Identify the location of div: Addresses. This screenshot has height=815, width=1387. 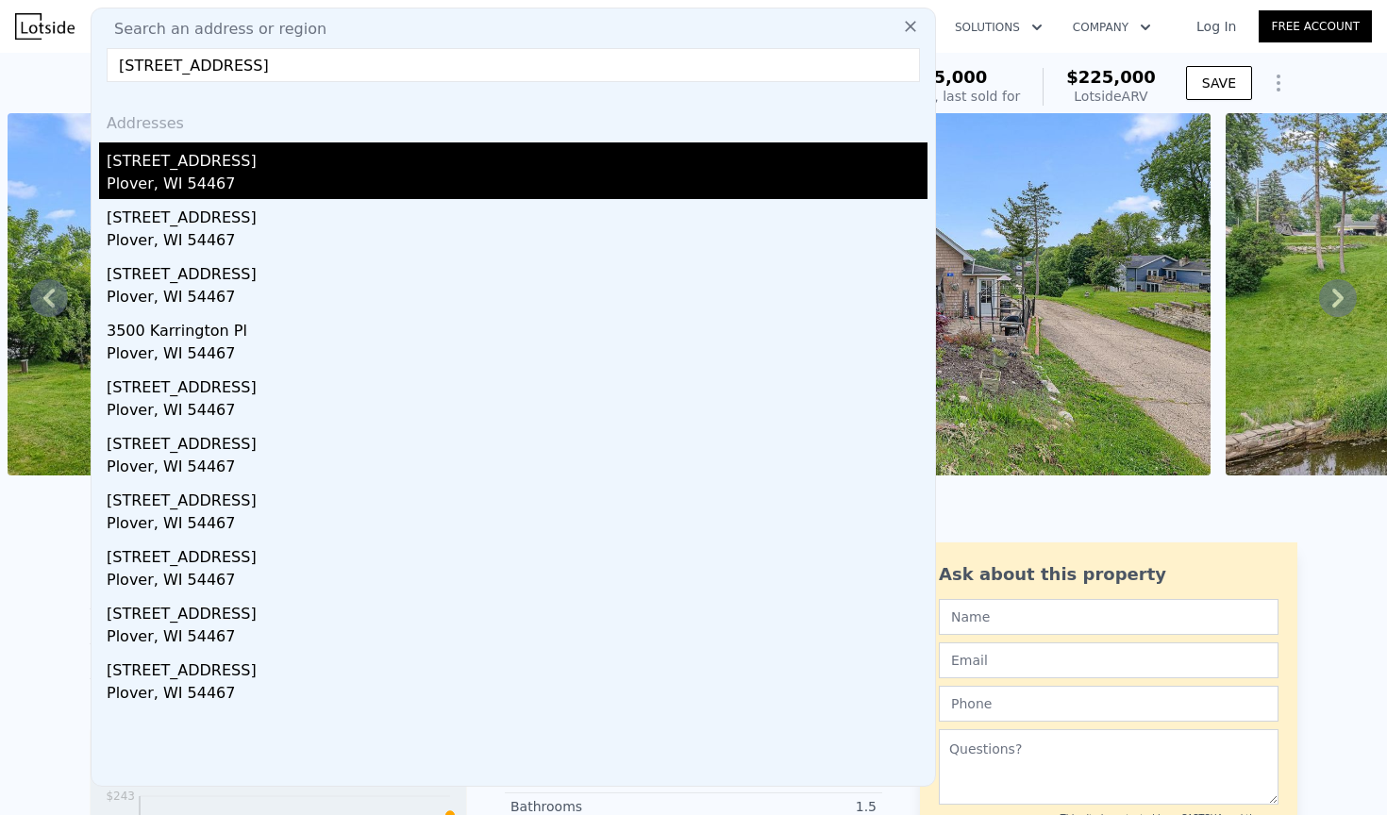
(513, 120).